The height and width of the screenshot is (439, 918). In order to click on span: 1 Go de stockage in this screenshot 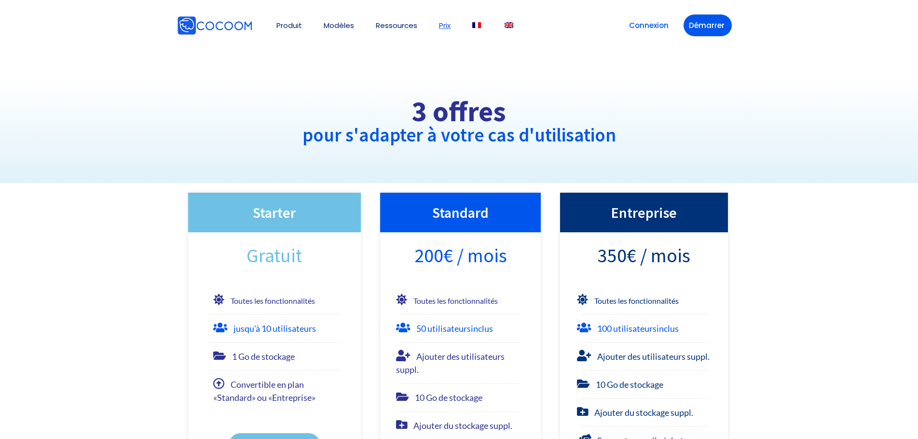, I will do `click(264, 356)`.